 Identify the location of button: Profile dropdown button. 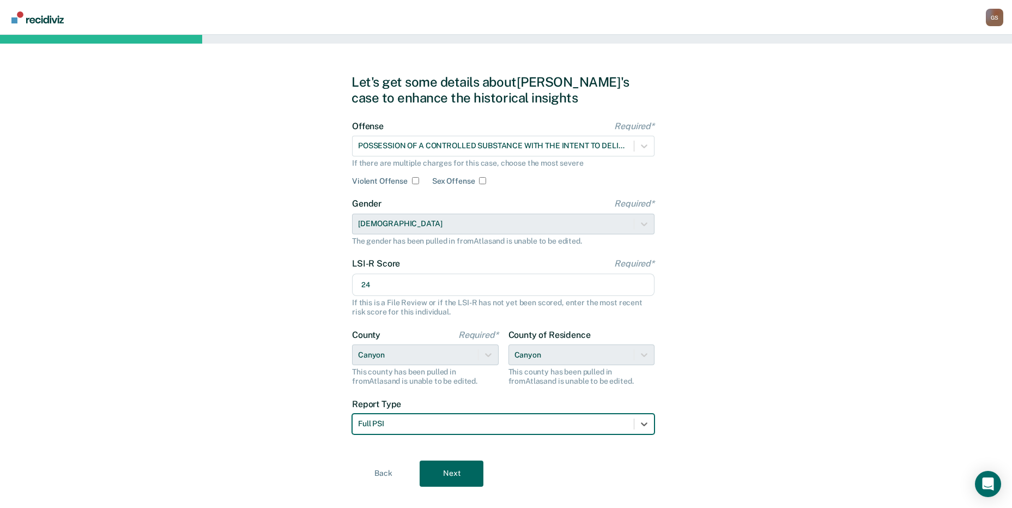
(995, 17).